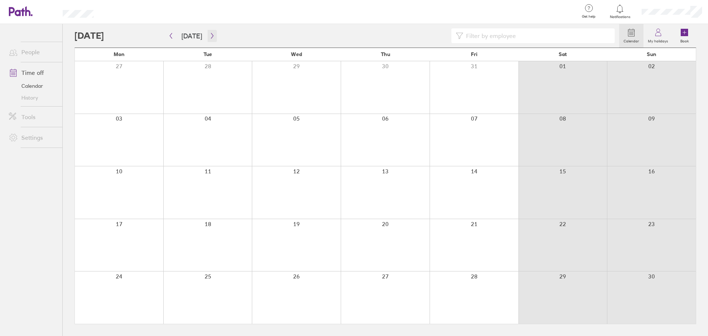 The width and height of the screenshot is (708, 336). Describe the element at coordinates (537, 36) in the screenshot. I see `input: Filter by employee` at that location.